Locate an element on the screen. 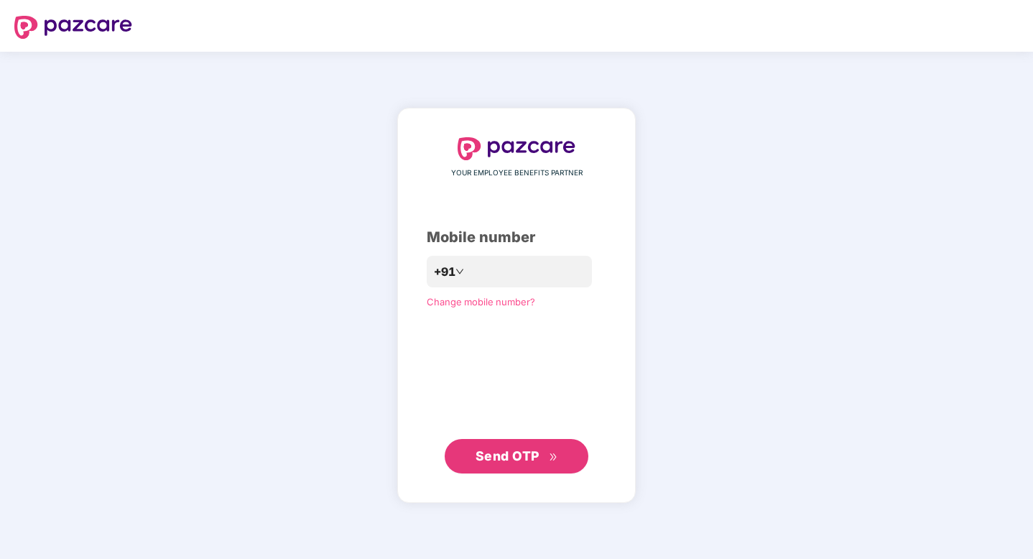 The height and width of the screenshot is (559, 1033). span: YOUR EMPLOYEE BENEFITS PARTNER is located at coordinates (516, 173).